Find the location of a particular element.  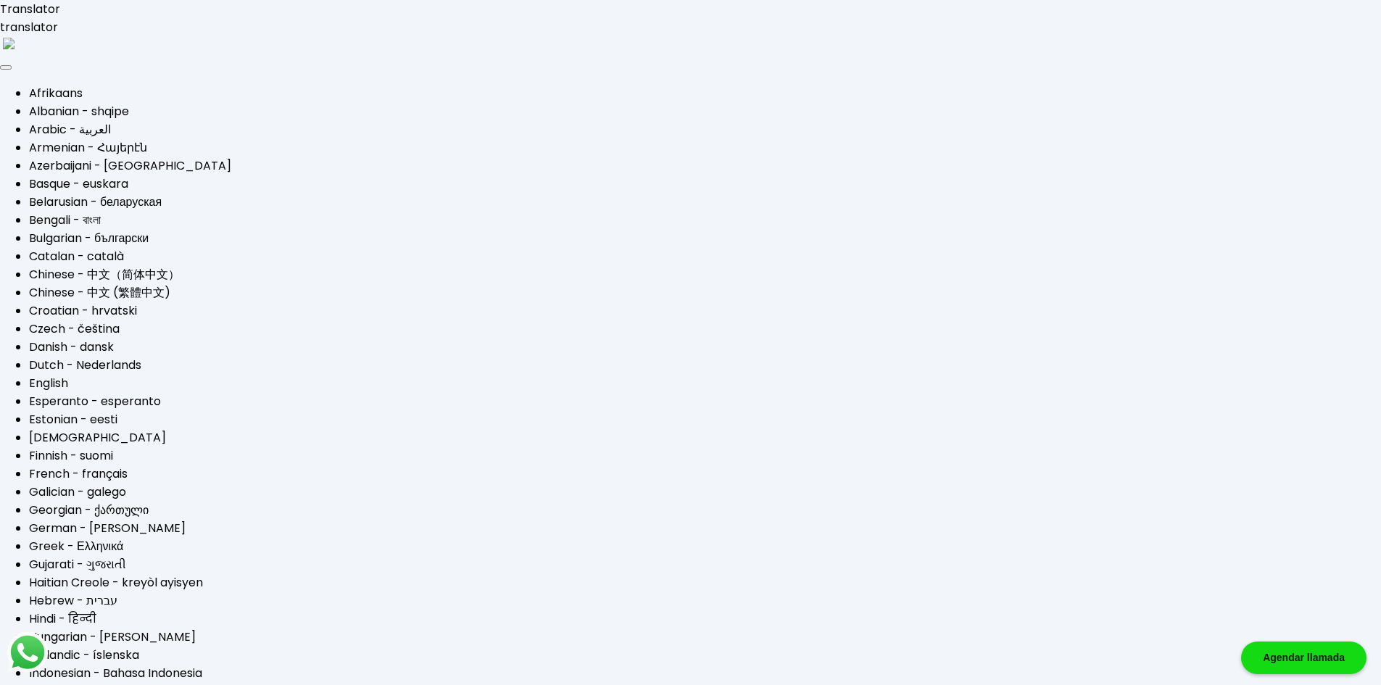

a: Indonesian - Bahasa Indonesia is located at coordinates (115, 673).